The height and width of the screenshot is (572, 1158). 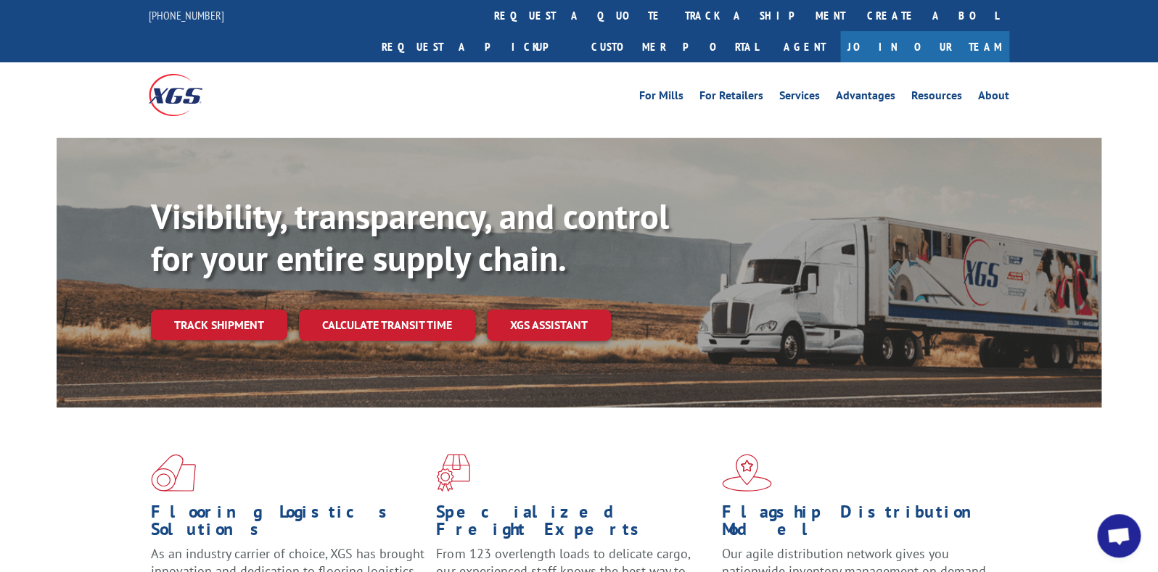 I want to click on a: Request a pickup, so click(x=475, y=46).